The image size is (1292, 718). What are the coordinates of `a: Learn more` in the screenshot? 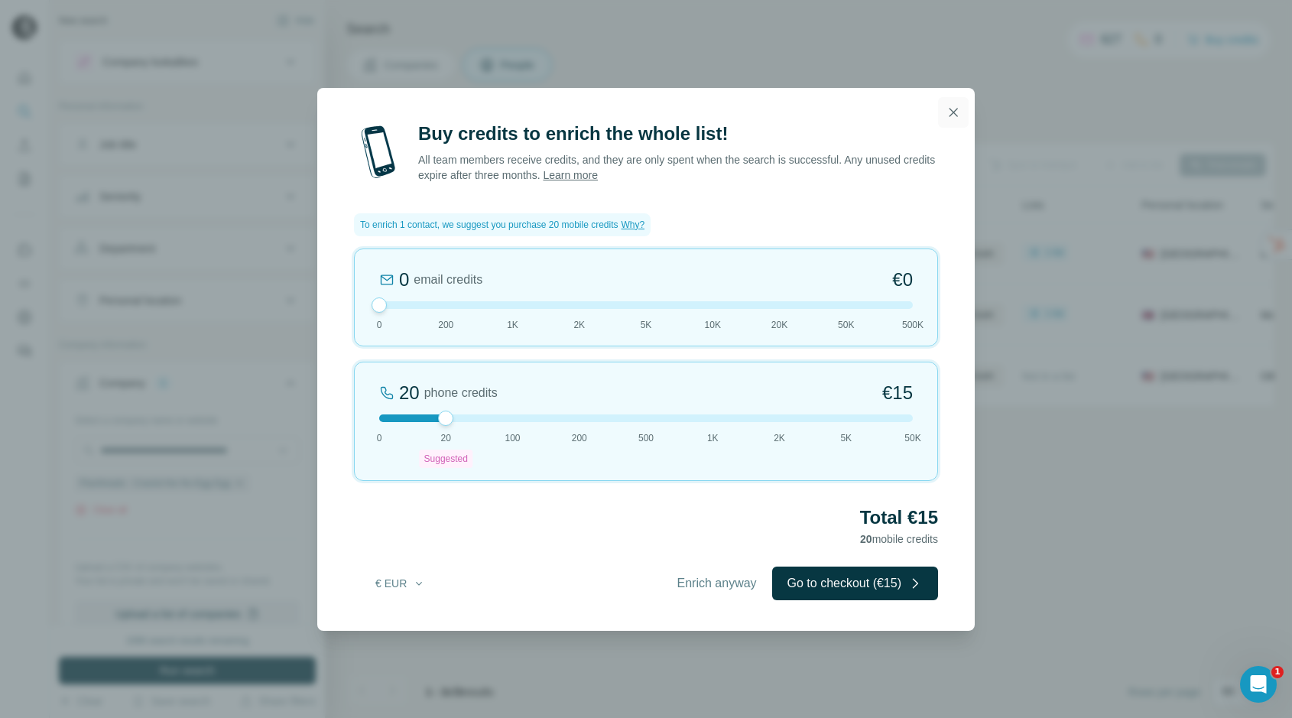 It's located at (570, 175).